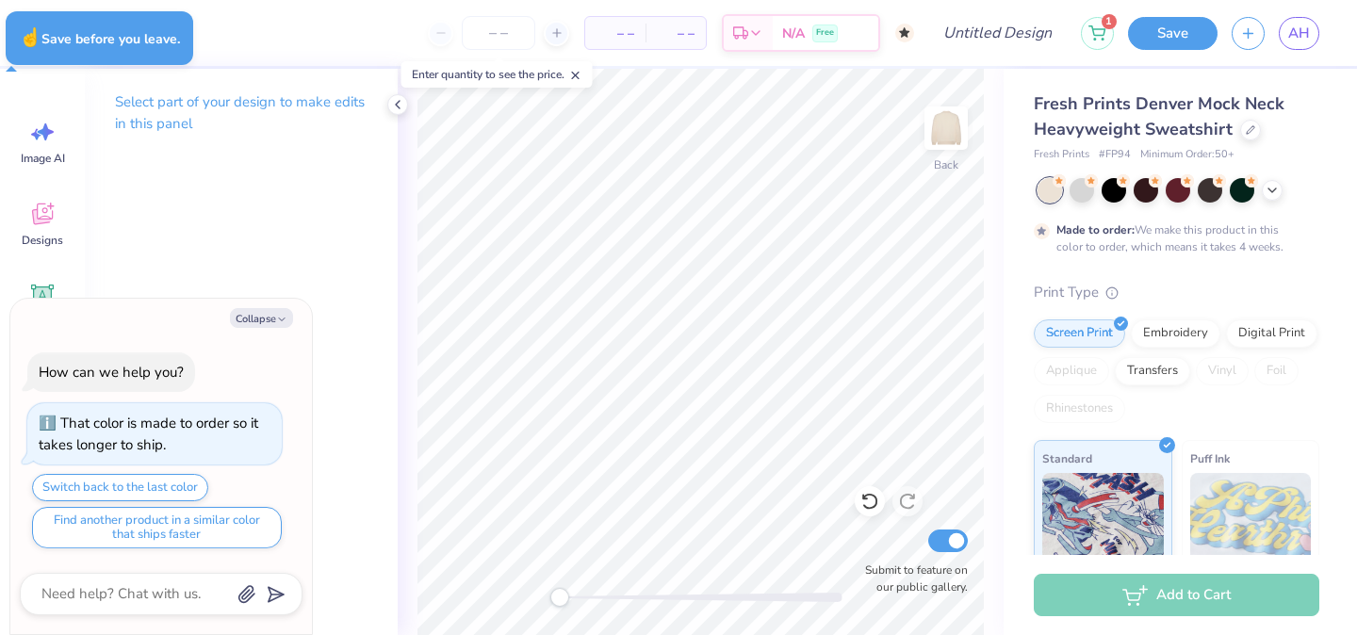  What do you see at coordinates (156, 528) in the screenshot?
I see `button: Find another product in a similar color that ships faster` at bounding box center [156, 528].